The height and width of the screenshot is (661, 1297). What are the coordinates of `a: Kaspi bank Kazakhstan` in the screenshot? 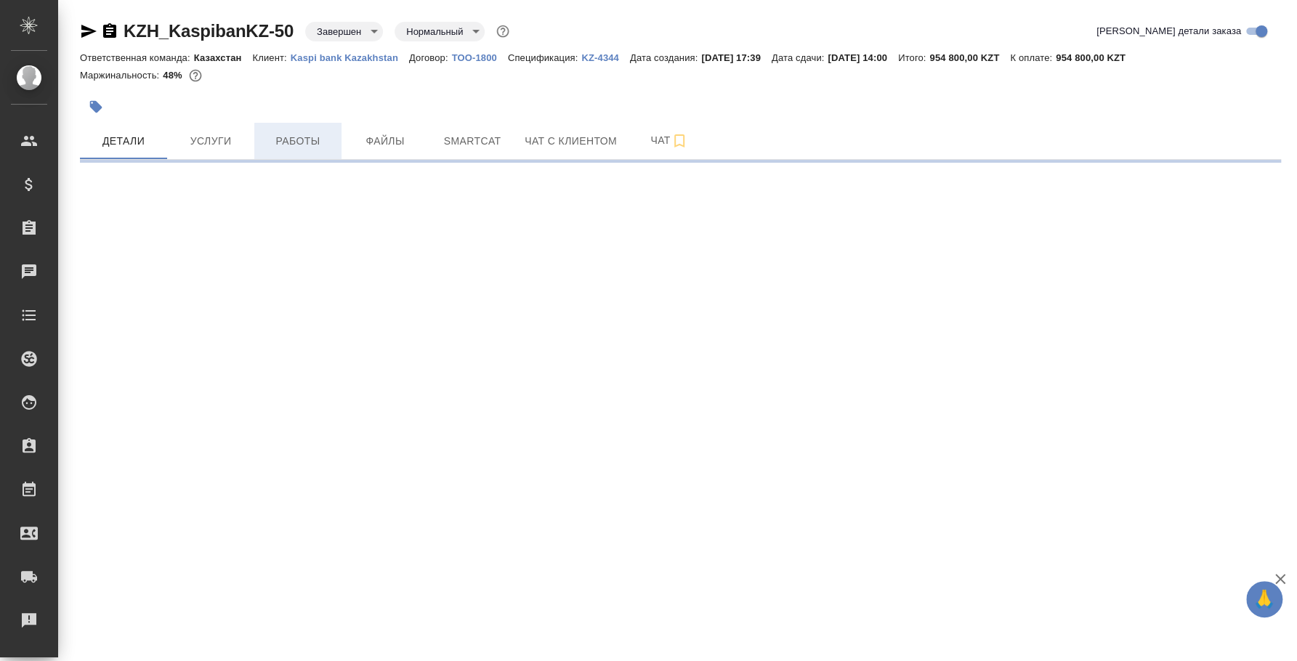 It's located at (349, 57).